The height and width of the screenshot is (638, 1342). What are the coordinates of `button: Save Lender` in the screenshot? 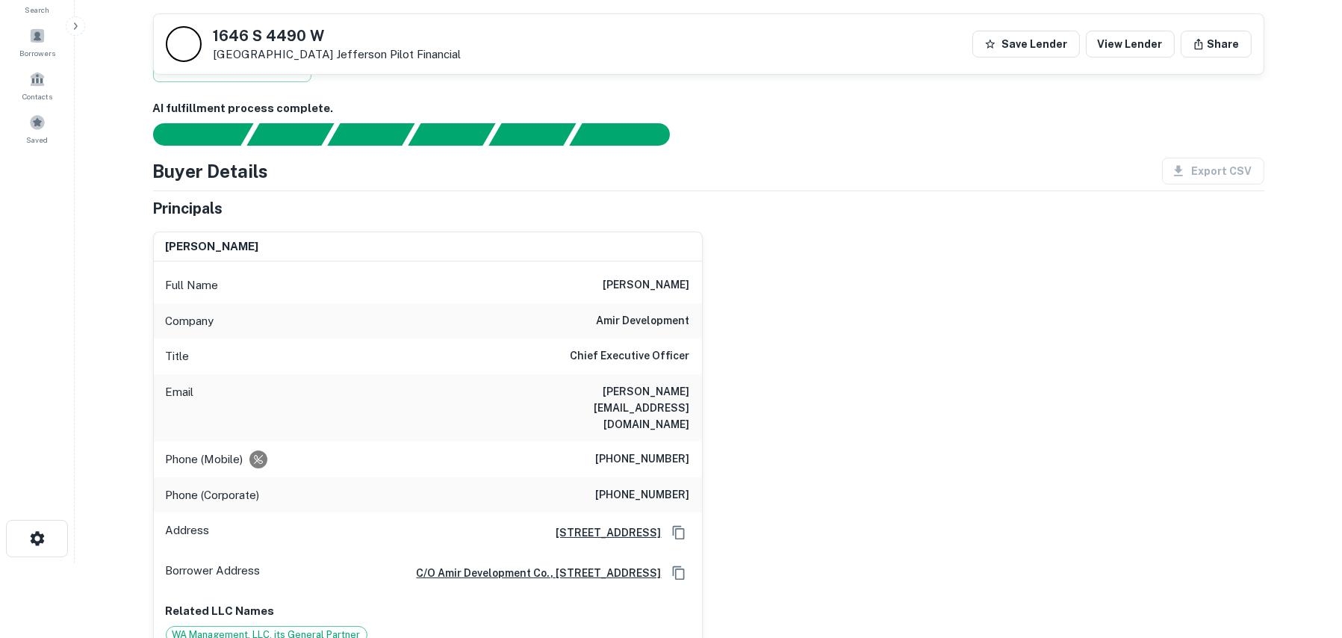 It's located at (1026, 44).